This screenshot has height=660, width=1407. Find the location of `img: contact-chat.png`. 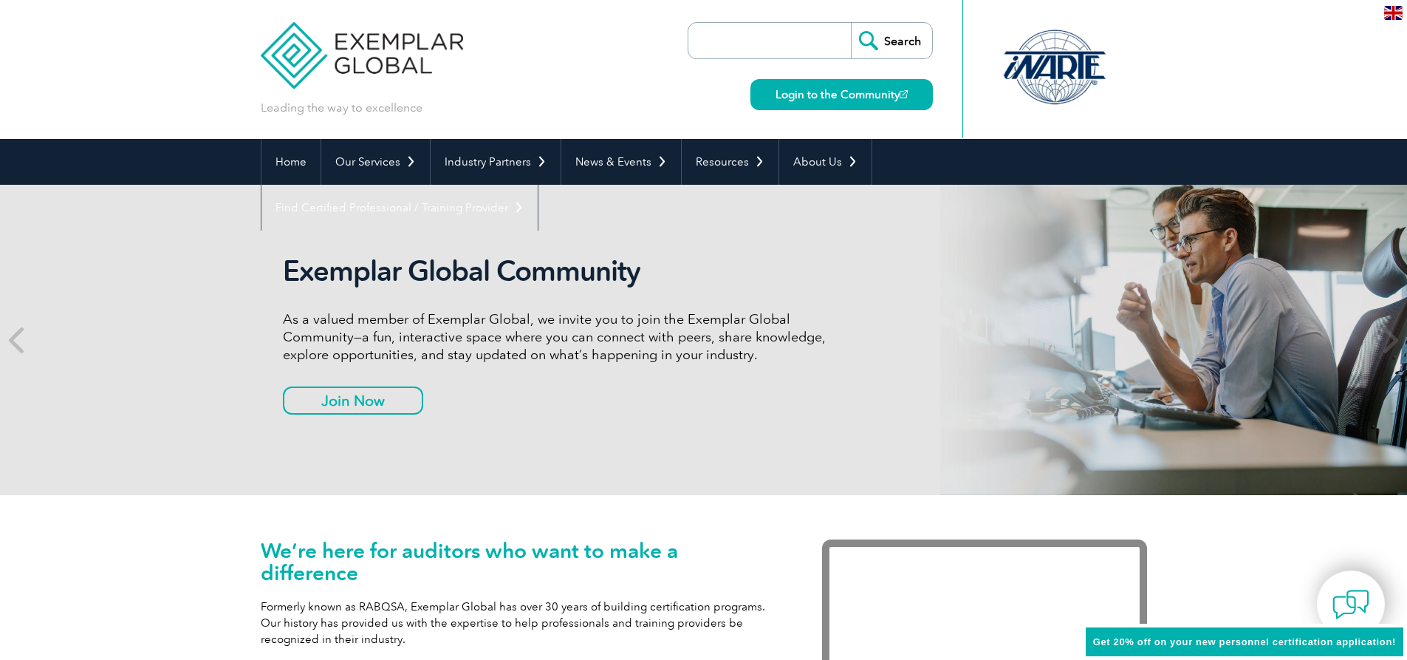

img: contact-chat.png is located at coordinates (1351, 604).